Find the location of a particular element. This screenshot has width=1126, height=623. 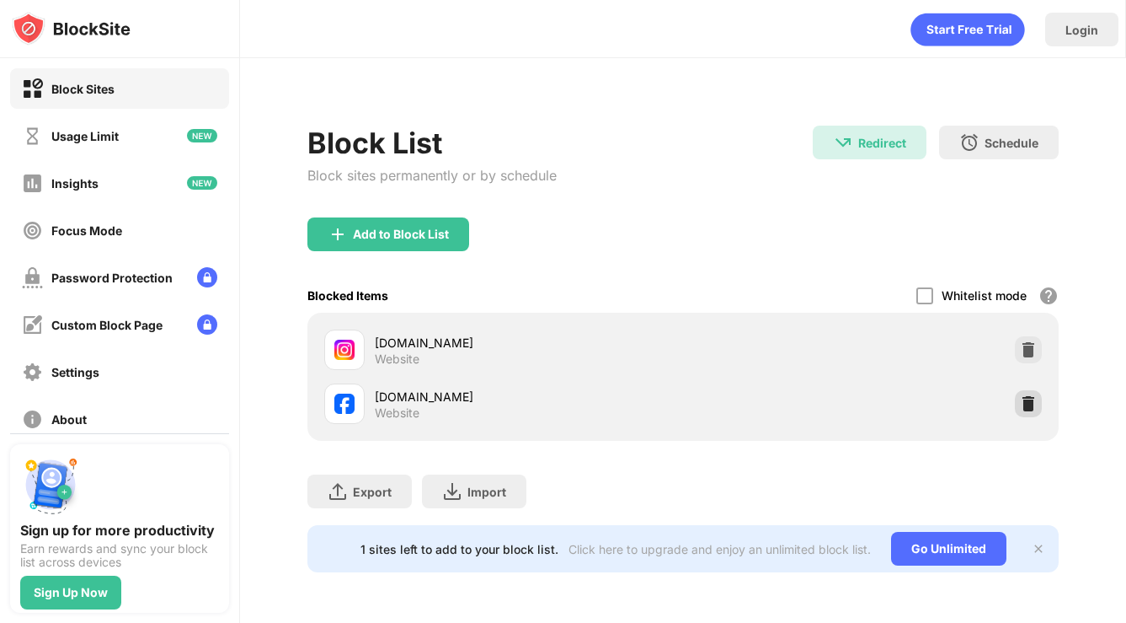

div: Block List is located at coordinates (432, 142).